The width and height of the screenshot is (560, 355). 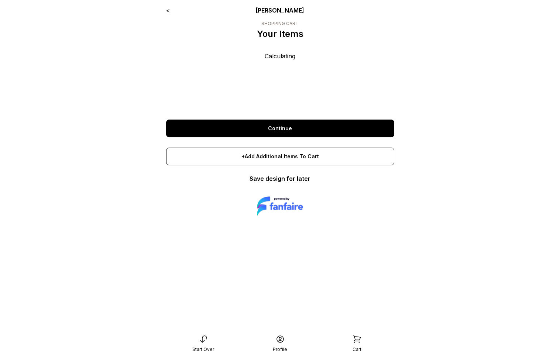 What do you see at coordinates (280, 34) in the screenshot?
I see `p: Your Items` at bounding box center [280, 34].